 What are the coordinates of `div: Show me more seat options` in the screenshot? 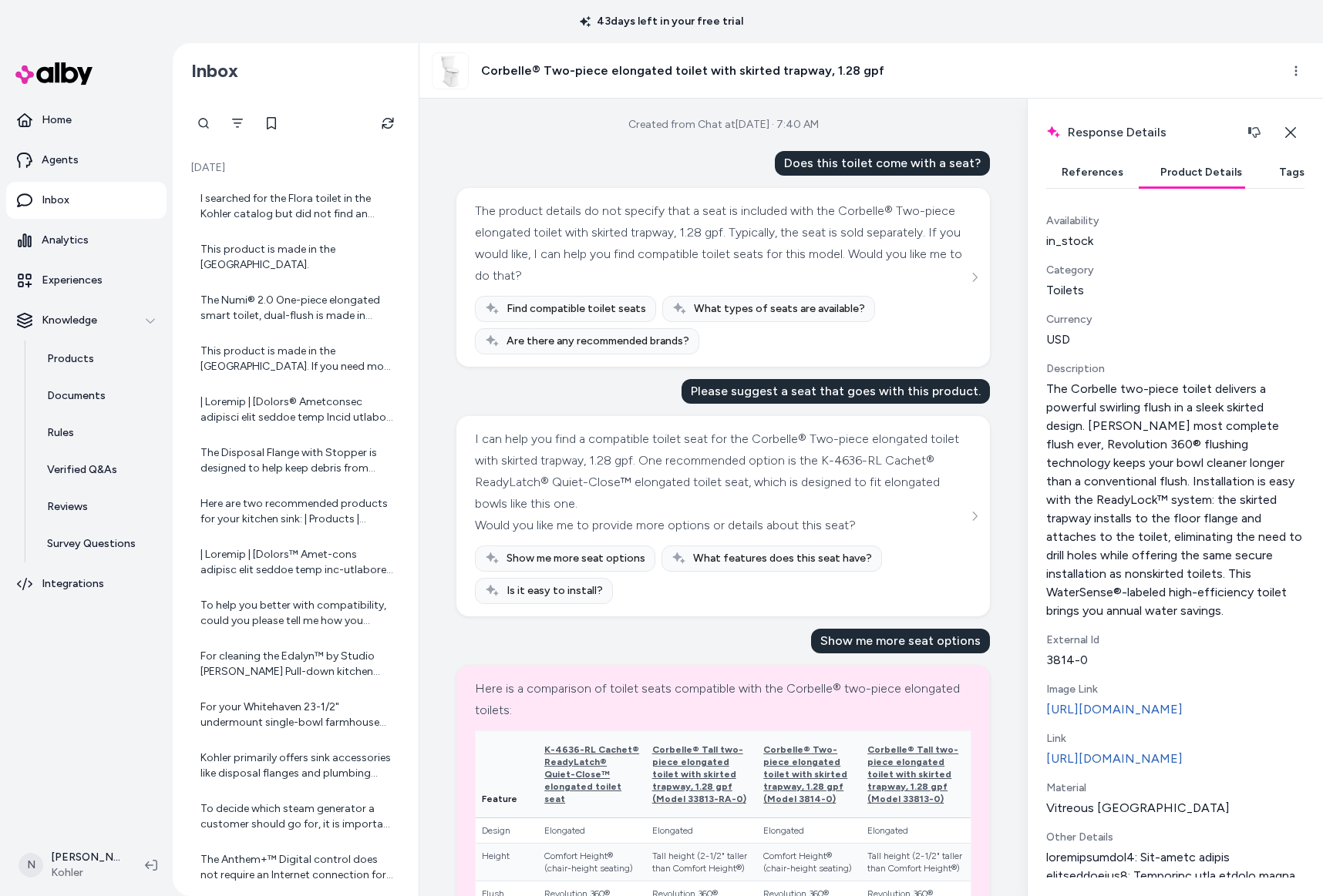 It's located at (900, 641).